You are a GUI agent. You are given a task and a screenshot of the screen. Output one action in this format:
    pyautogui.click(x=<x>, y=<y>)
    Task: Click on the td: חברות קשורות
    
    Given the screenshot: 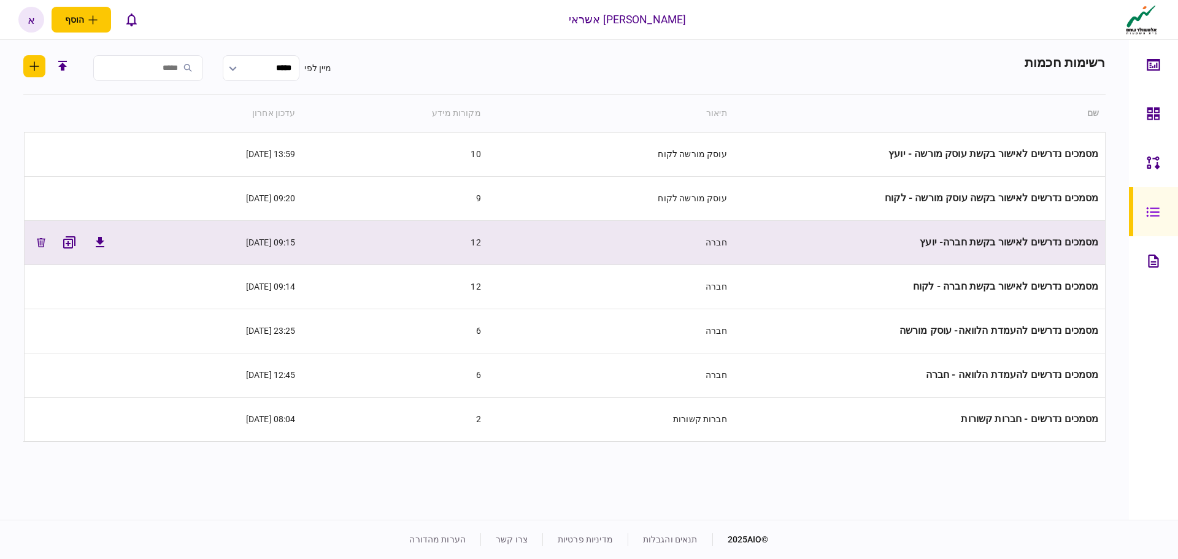 What is the action you would take?
    pyautogui.click(x=610, y=419)
    